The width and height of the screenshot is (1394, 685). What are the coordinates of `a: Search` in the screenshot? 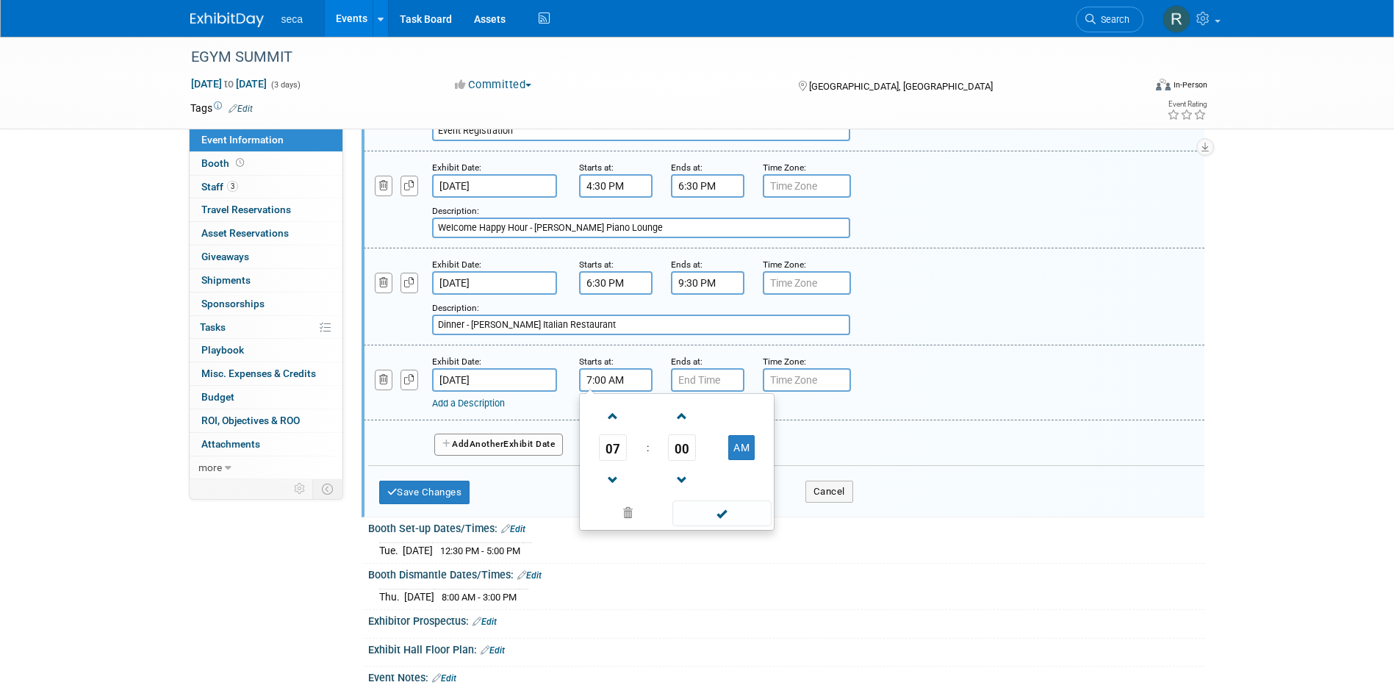 It's located at (1110, 19).